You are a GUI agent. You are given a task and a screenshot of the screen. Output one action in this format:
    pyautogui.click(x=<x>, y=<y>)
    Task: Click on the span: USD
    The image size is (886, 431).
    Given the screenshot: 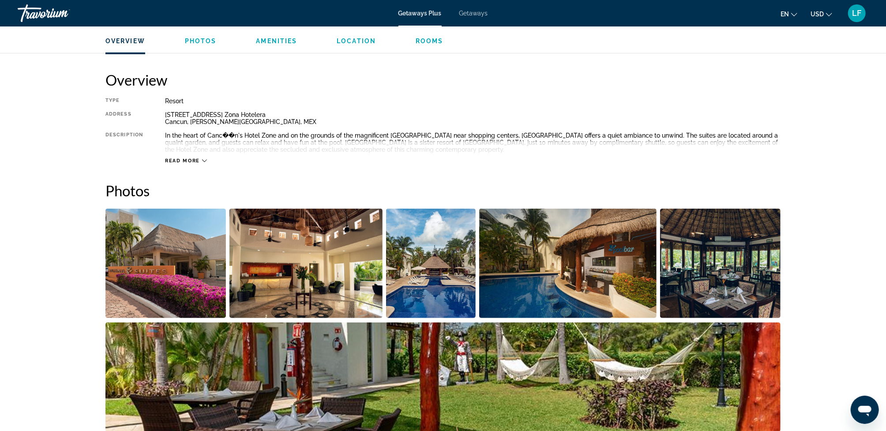 What is the action you would take?
    pyautogui.click(x=817, y=14)
    